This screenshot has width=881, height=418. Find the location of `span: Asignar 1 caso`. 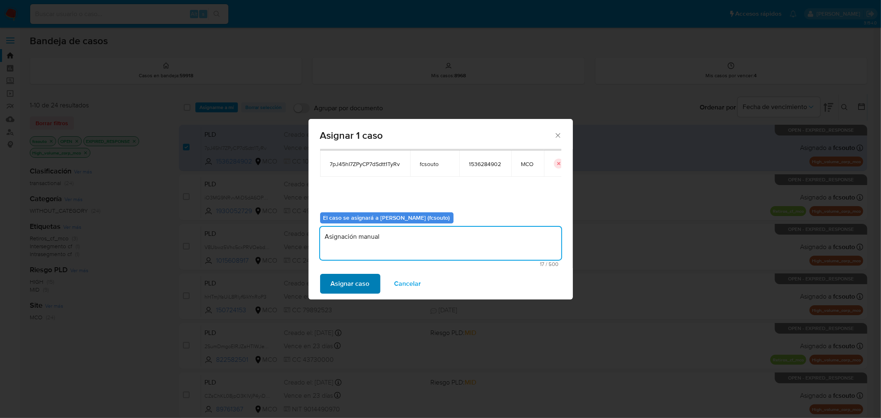

span: Asignar 1 caso is located at coordinates (437, 136).